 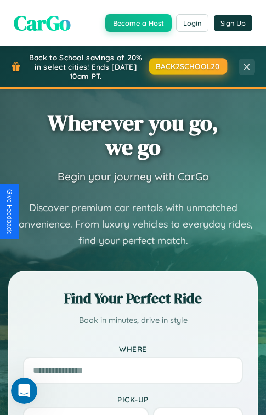 I want to click on p: Discover premium car rentals with unmatched convenience. From luxury vehicles to everyday rides, ..., so click(x=133, y=224).